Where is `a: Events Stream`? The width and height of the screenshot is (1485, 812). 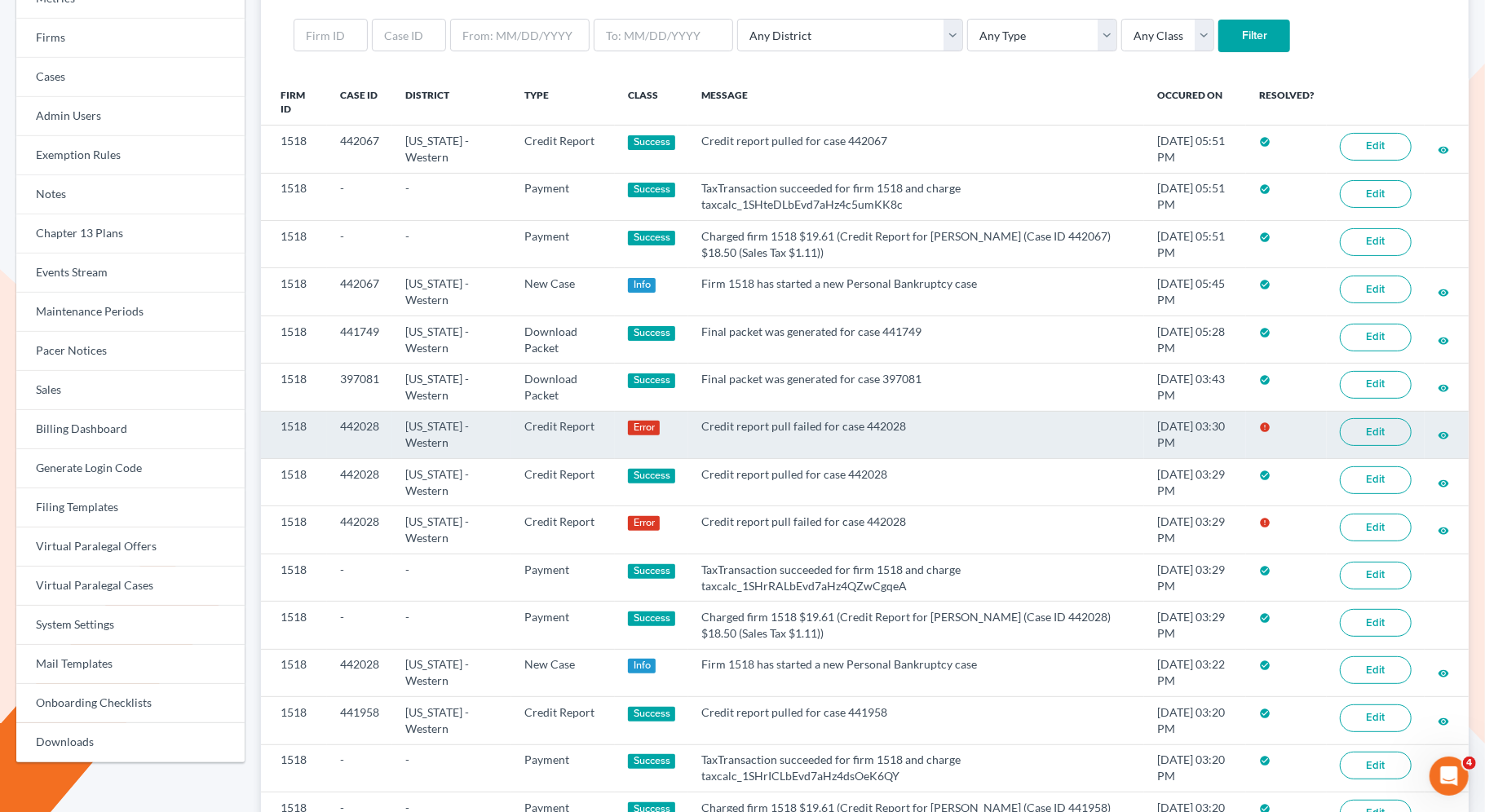 a: Events Stream is located at coordinates (130, 273).